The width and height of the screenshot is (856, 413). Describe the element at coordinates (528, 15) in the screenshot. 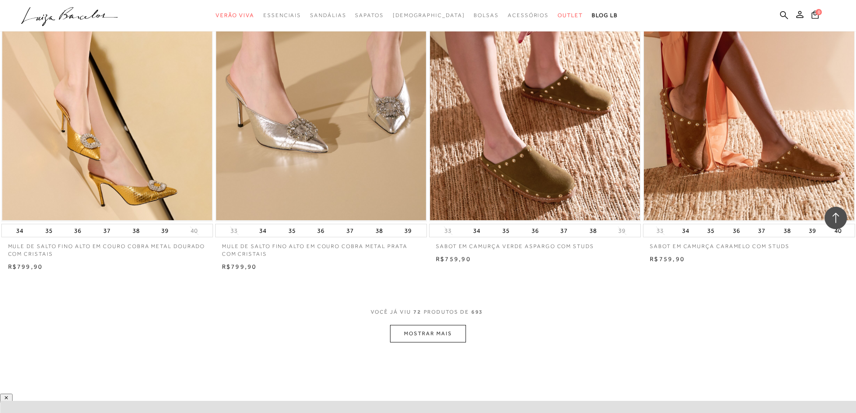

I see `span: Acessórios` at that location.